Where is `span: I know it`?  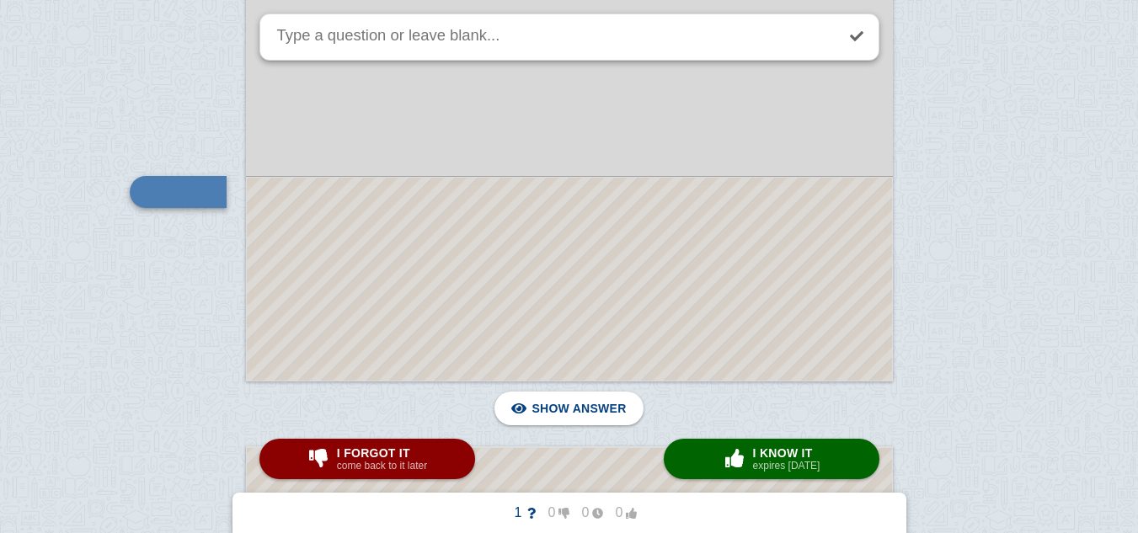
span: I know it is located at coordinates (787, 453).